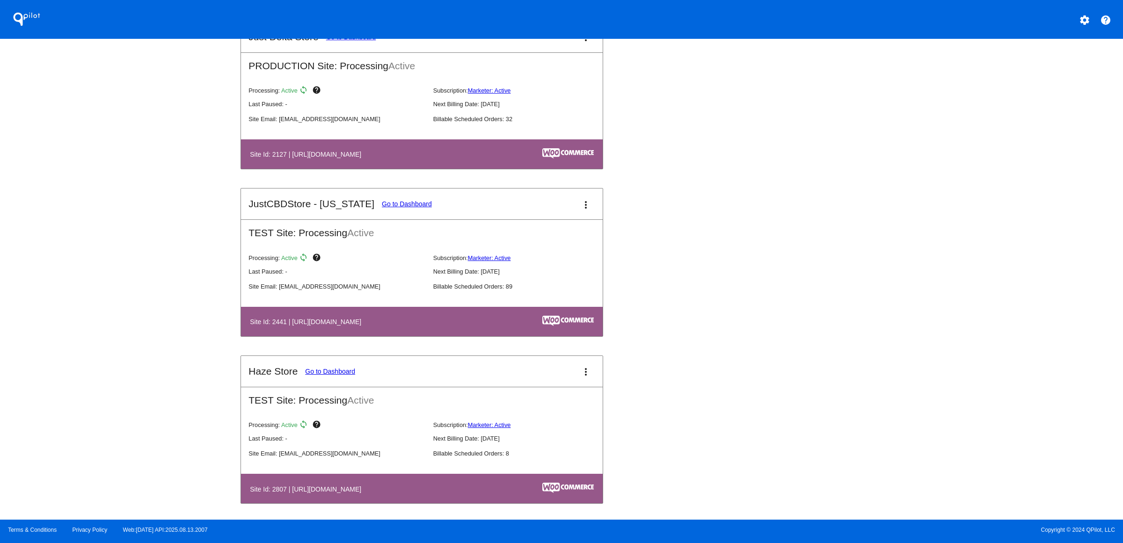 This screenshot has height=543, width=1123. Describe the element at coordinates (90, 530) in the screenshot. I see `a: Privacy Policy` at that location.